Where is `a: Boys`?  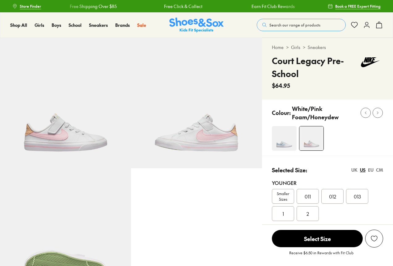 a: Boys is located at coordinates (56, 25).